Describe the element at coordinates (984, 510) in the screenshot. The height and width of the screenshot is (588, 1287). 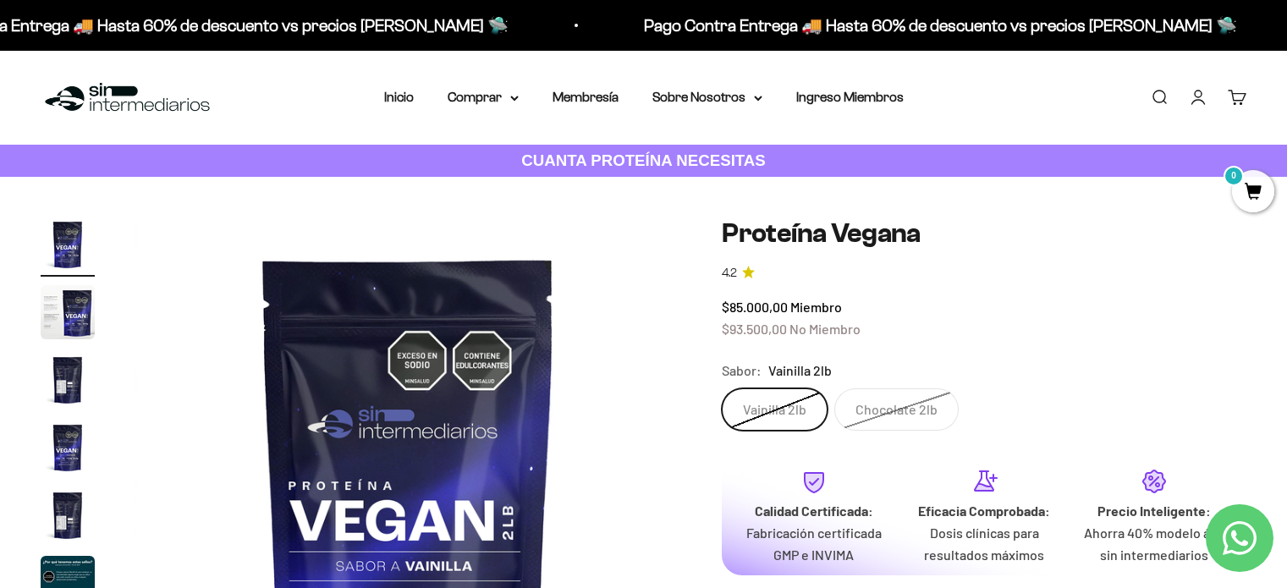
I see `strong: Eficacia Comprobada:` at that location.